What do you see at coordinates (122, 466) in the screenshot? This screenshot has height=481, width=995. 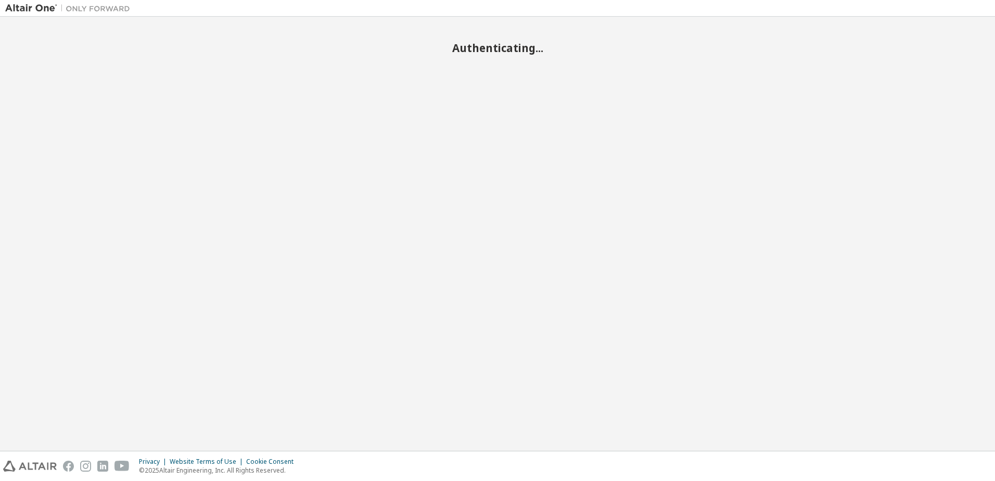 I see `img: youtube.svg` at bounding box center [122, 466].